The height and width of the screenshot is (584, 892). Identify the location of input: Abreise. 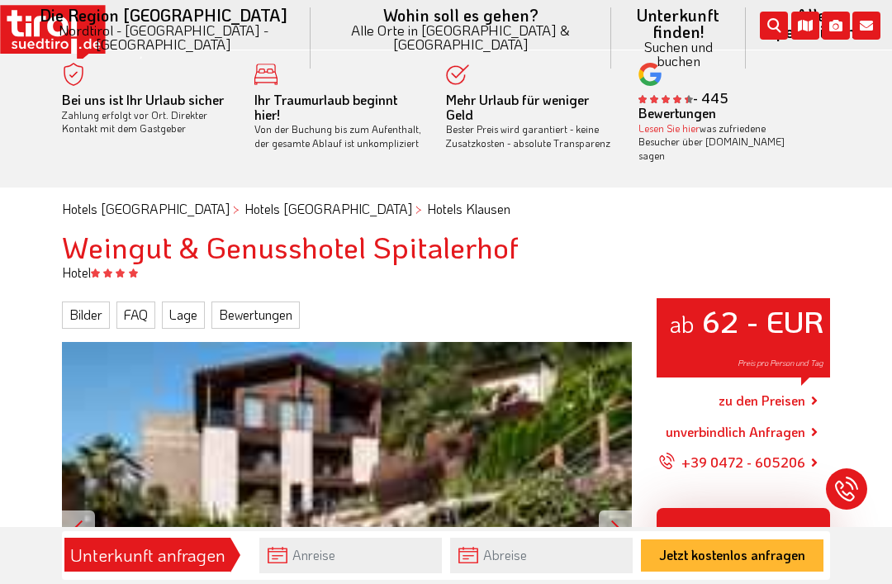
(541, 555).